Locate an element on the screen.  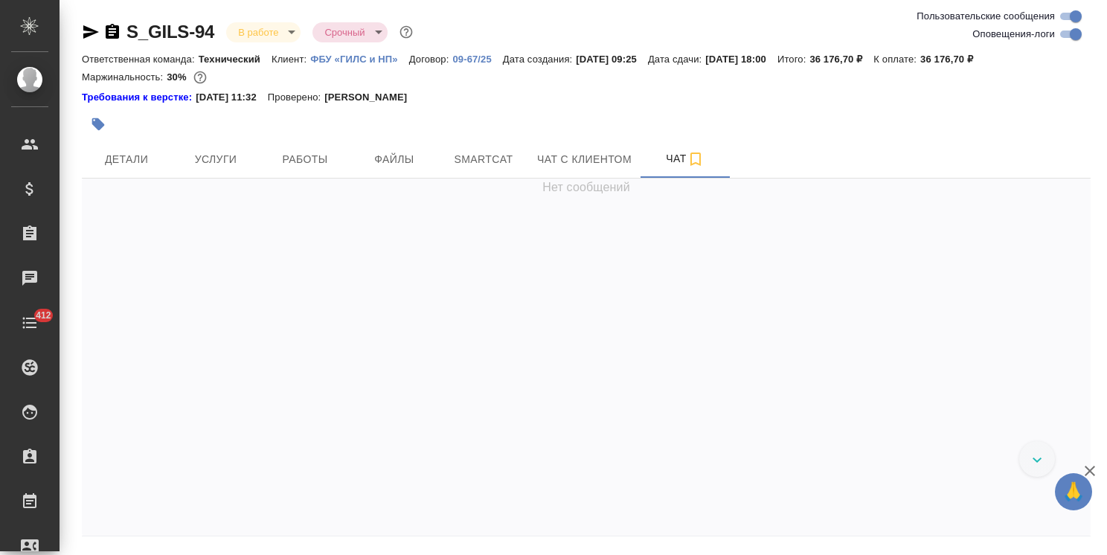
a: 412 is located at coordinates (30, 323).